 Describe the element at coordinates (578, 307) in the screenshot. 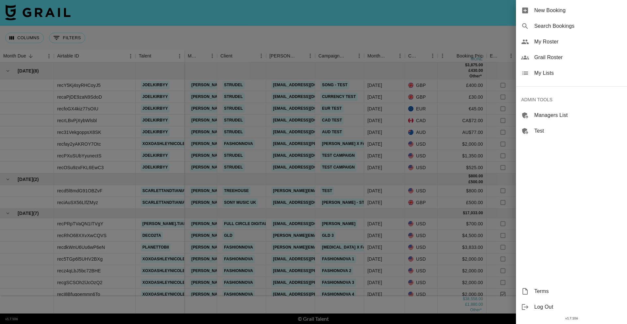

I see `span: Log Out` at that location.